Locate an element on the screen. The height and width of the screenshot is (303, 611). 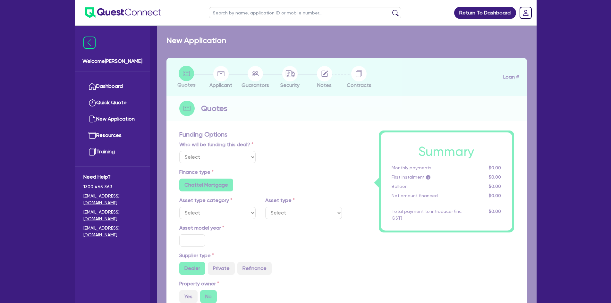
img: resources is located at coordinates (92, 135).